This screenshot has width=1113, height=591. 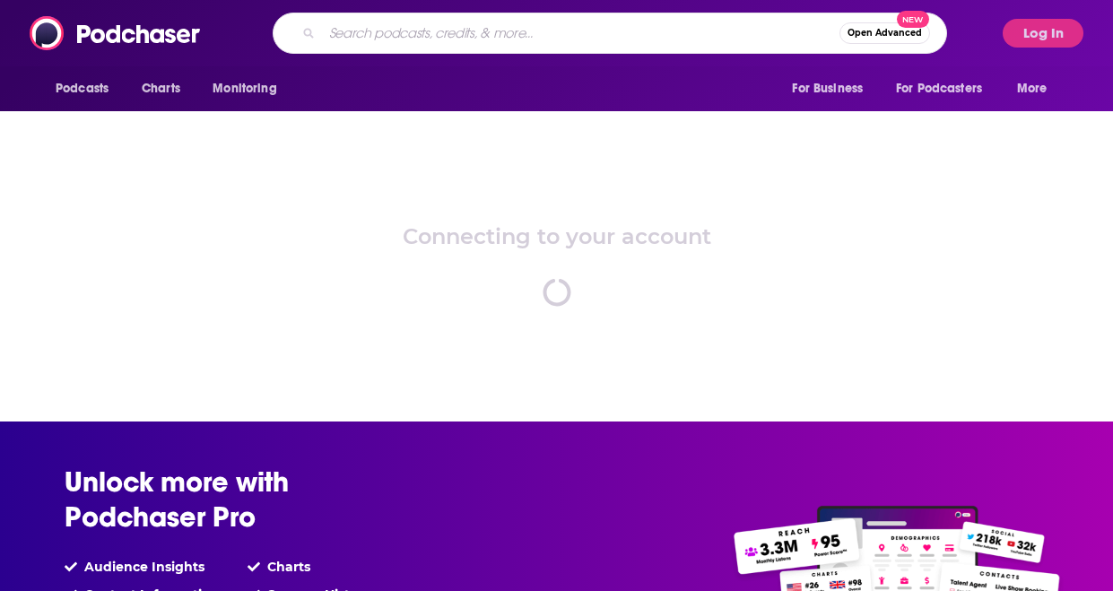 What do you see at coordinates (610, 33) in the screenshot?
I see `div: Search podcasts, credits, & more...` at bounding box center [610, 33].